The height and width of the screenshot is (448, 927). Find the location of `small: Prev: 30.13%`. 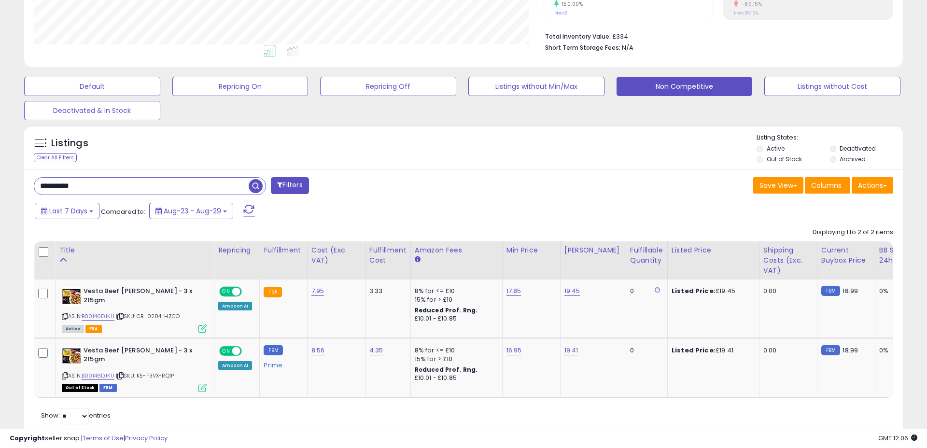

small: Prev: 30.13% is located at coordinates (746, 13).